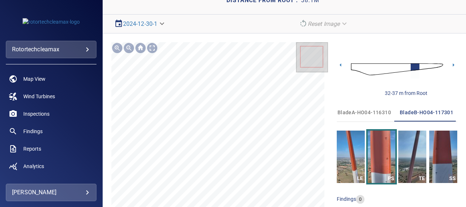 The width and height of the screenshot is (466, 207). What do you see at coordinates (140, 24) in the screenshot?
I see `div: 2024-12-30-1` at bounding box center [140, 24].